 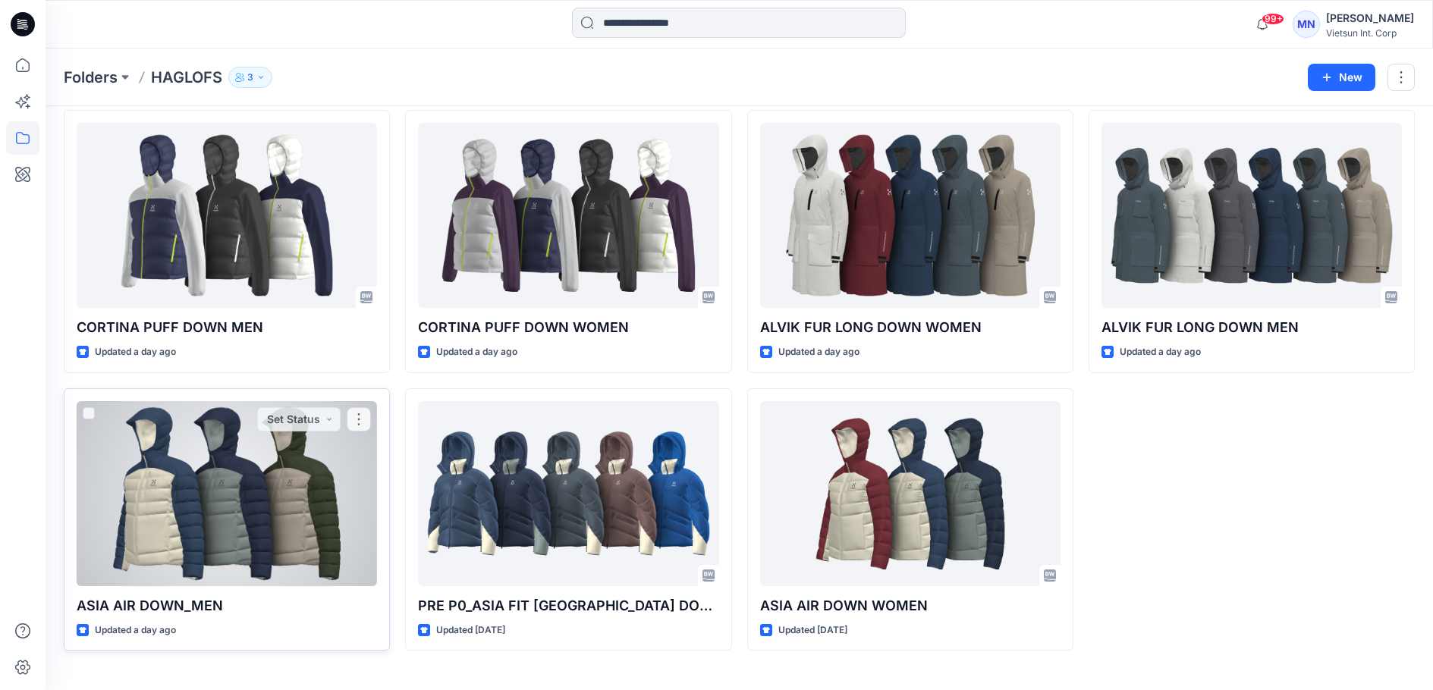 What do you see at coordinates (568, 215) in the screenshot?
I see `a: CORTINA PUFF DOWN WOMEN` at bounding box center [568, 215].